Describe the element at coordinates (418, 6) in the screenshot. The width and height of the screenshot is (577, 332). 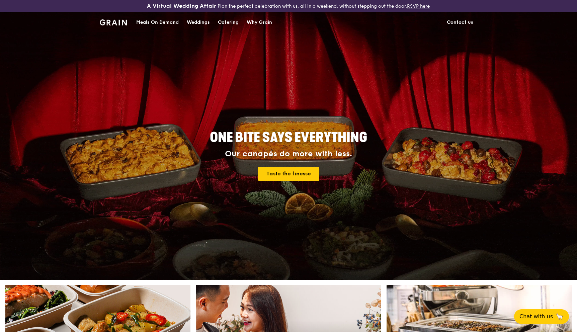
I see `a: RSVP here` at that location.